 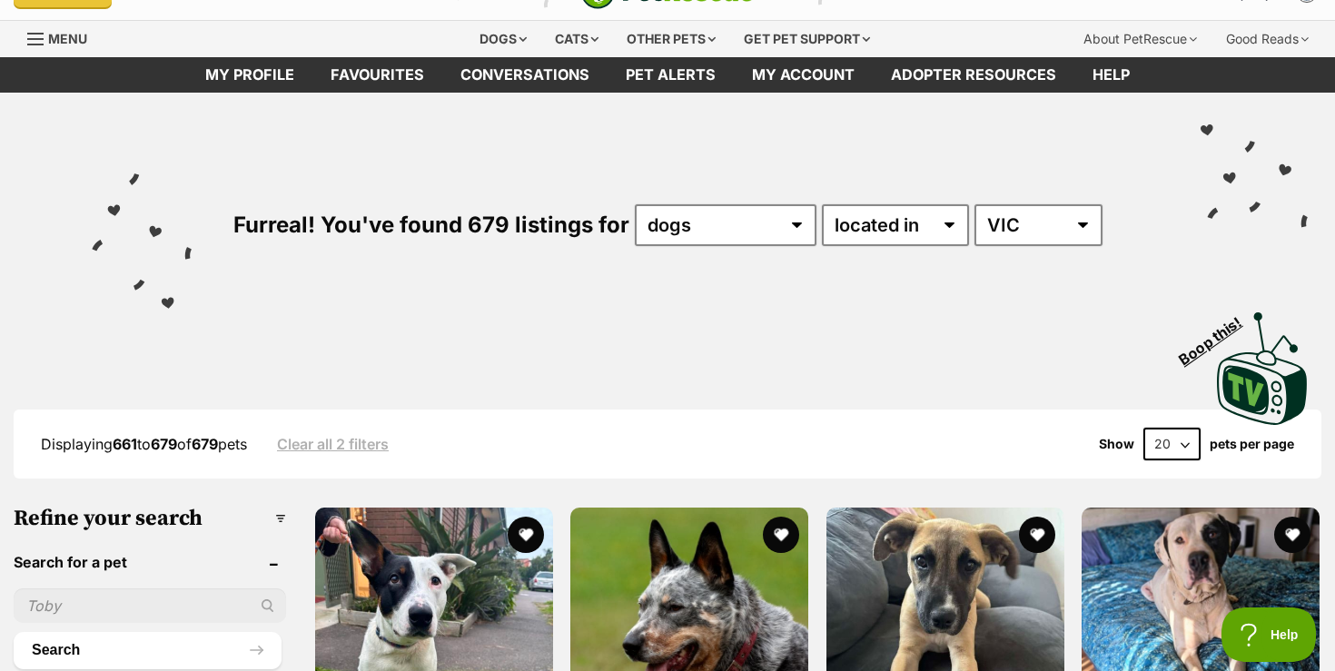 I want to click on button: Search, so click(x=147, y=650).